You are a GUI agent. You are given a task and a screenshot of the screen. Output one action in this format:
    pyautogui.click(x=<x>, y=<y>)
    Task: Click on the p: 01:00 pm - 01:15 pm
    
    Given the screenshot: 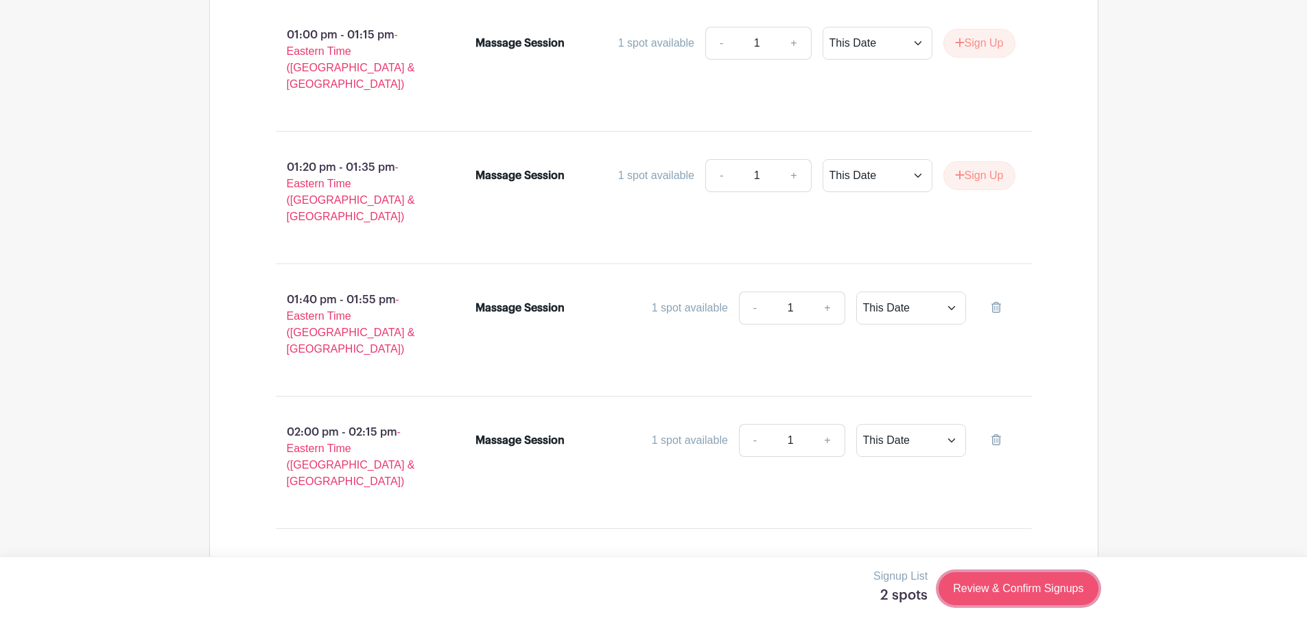 What is the action you would take?
    pyautogui.click(x=354, y=60)
    